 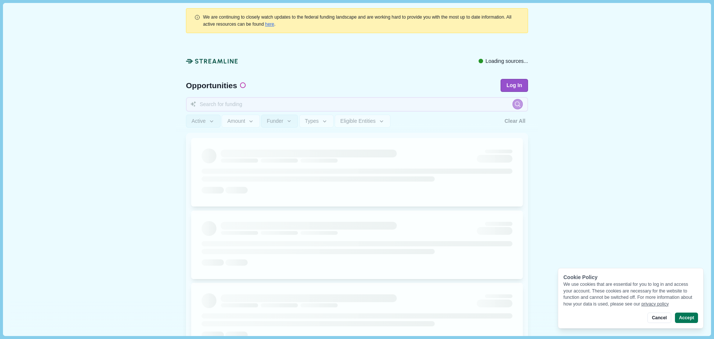 What do you see at coordinates (212, 85) in the screenshot?
I see `span: Opportunities` at bounding box center [212, 85].